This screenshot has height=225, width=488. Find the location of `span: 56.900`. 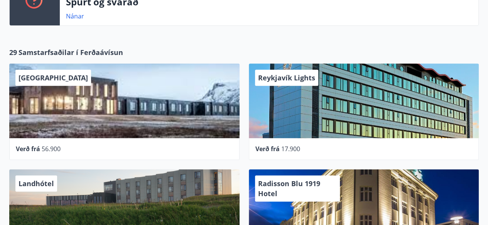

span: 56.900 is located at coordinates (51, 149).